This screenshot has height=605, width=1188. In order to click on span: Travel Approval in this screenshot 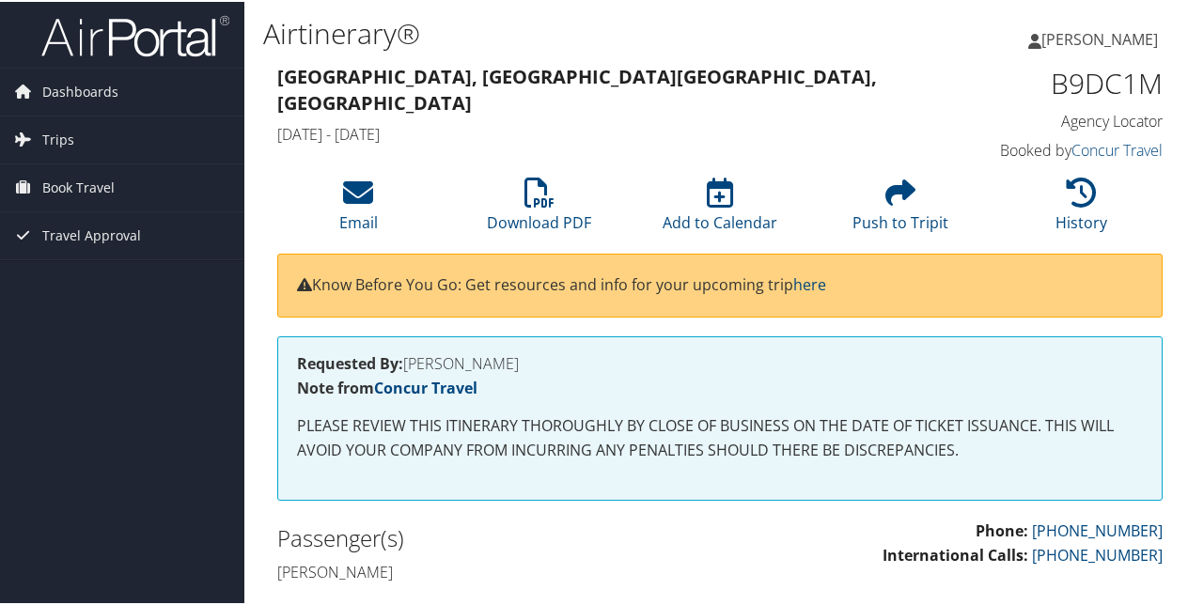, I will do `click(91, 234)`.